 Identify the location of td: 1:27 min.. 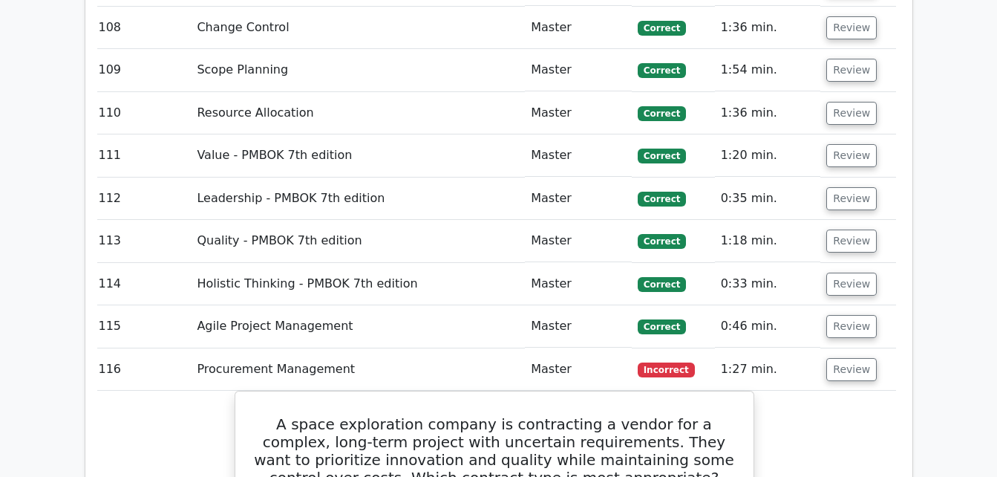
(767, 369).